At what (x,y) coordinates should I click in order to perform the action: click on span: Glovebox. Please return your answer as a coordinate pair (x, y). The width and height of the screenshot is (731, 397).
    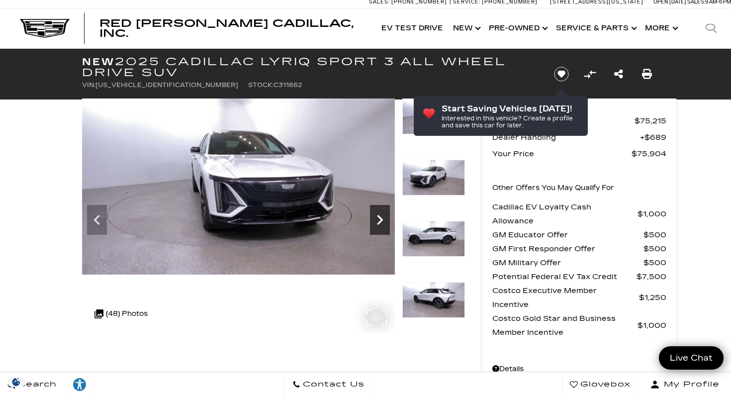
    Looking at the image, I should click on (604, 384).